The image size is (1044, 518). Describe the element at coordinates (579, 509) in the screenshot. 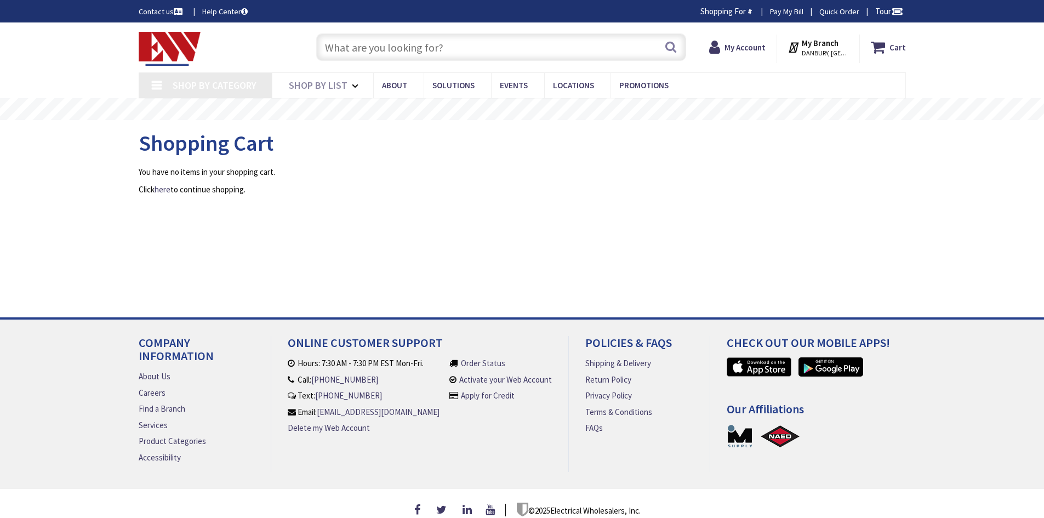

I see `p: © Electrical Wholesalers, Inc.` at that location.